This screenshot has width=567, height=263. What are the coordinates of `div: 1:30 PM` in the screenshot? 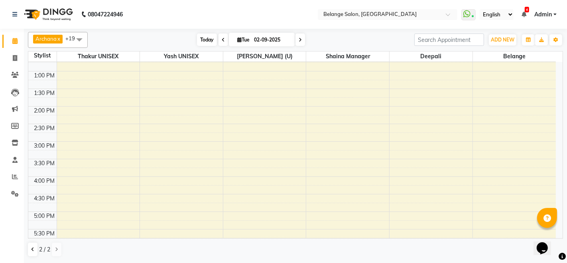 It's located at (45, 93).